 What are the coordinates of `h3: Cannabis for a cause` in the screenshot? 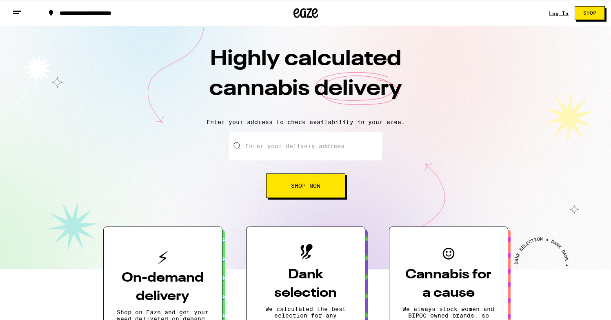 It's located at (449, 284).